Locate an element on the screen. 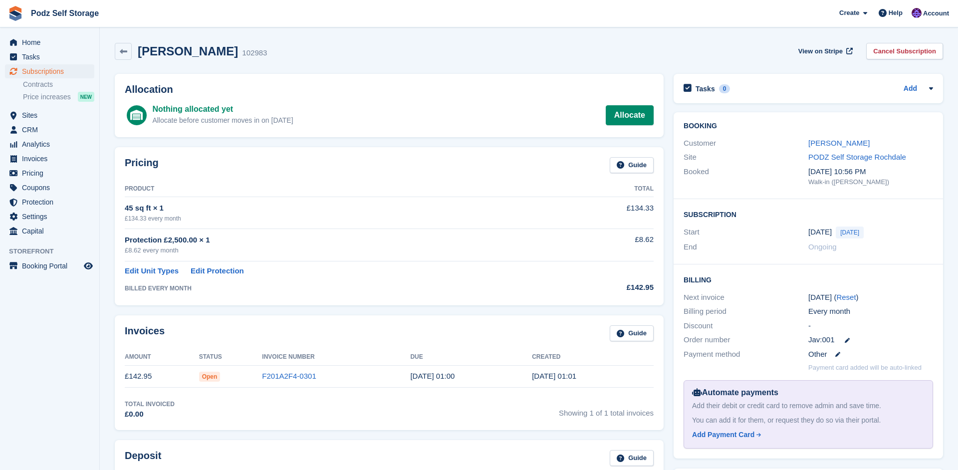  a: Add is located at coordinates (910, 89).